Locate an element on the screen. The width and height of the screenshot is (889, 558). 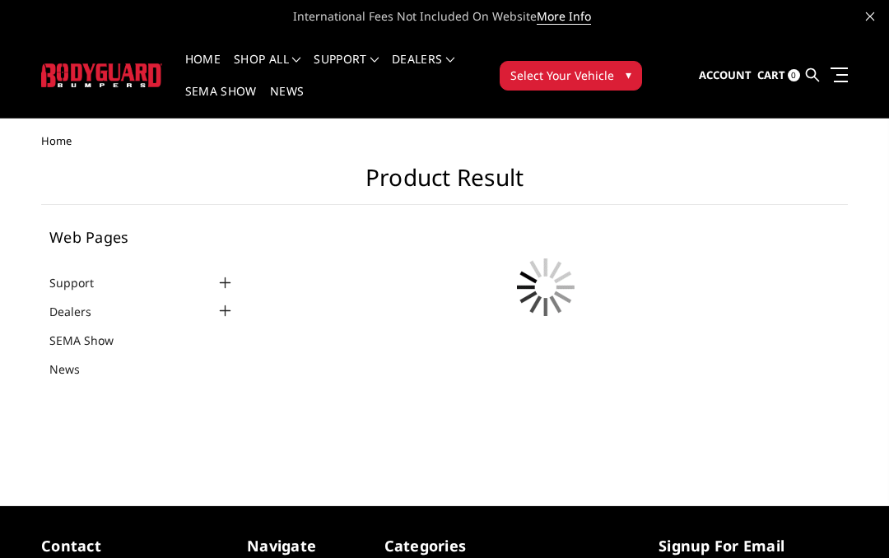
img: preloader.gif is located at coordinates (546, 287).